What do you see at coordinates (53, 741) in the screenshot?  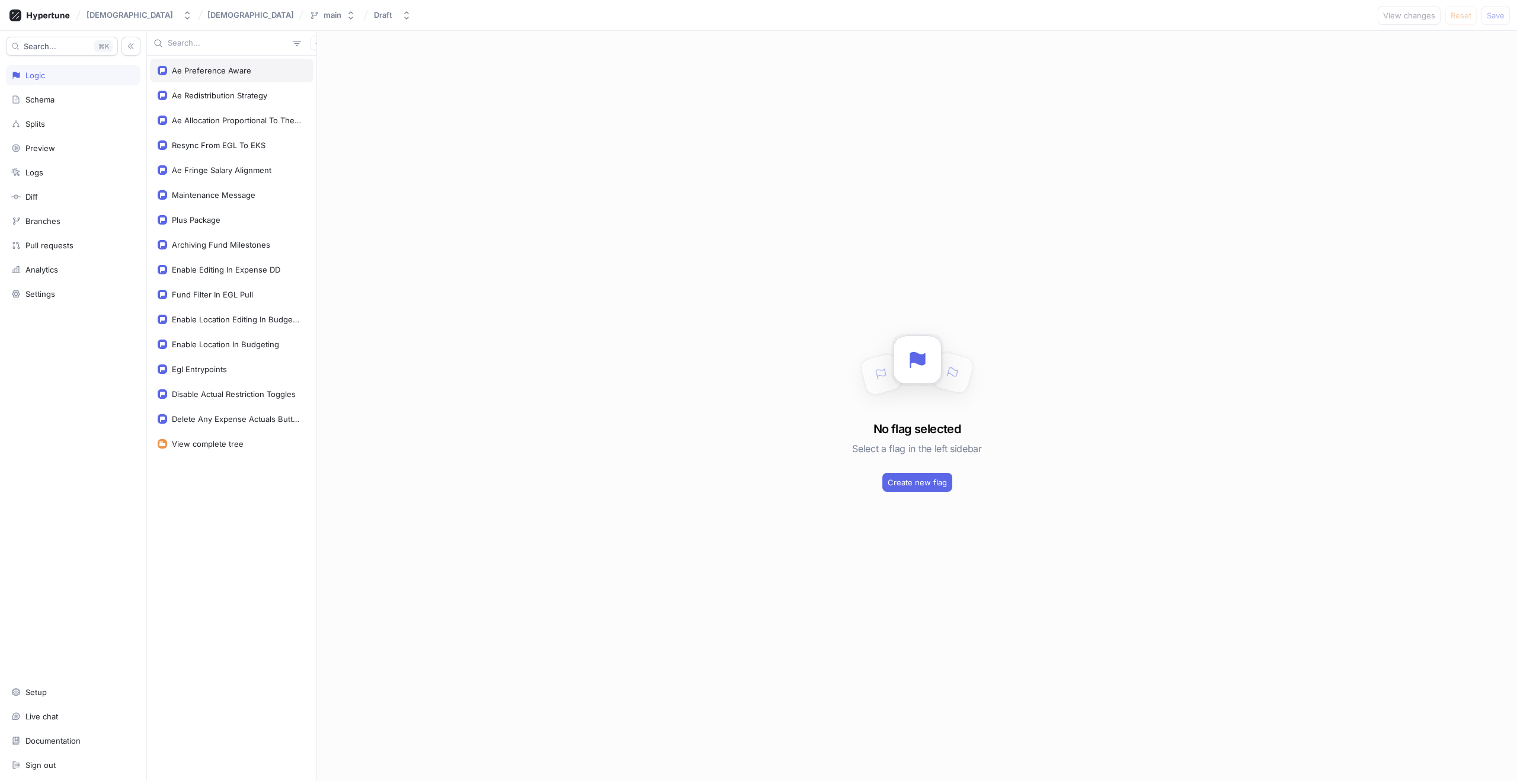 I see `div: Documentation` at bounding box center [53, 741].